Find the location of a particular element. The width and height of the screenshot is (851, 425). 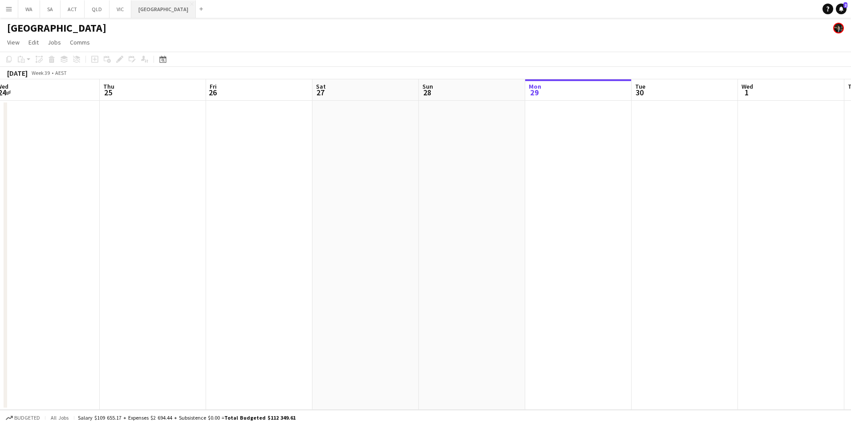

span: Jobs is located at coordinates (54, 42).